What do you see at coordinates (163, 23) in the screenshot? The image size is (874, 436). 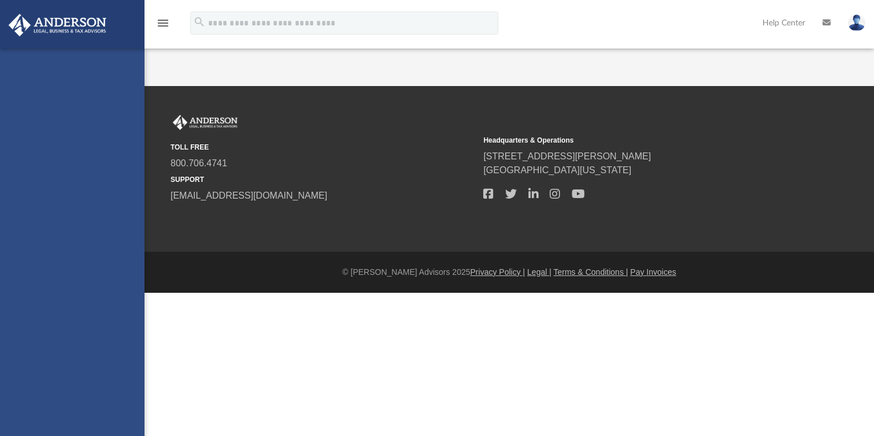 I see `i: menu` at bounding box center [163, 23].